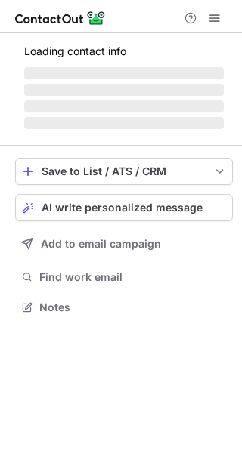  I want to click on p: Loading contact info, so click(124, 51).